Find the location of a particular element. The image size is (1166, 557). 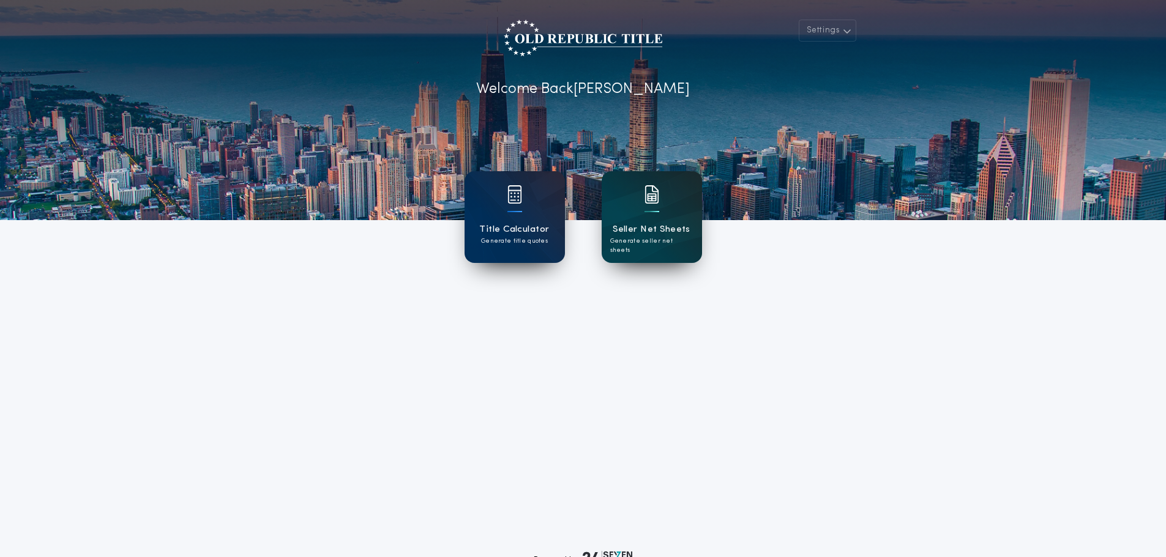

p: Generate seller net sheets is located at coordinates (652, 246).